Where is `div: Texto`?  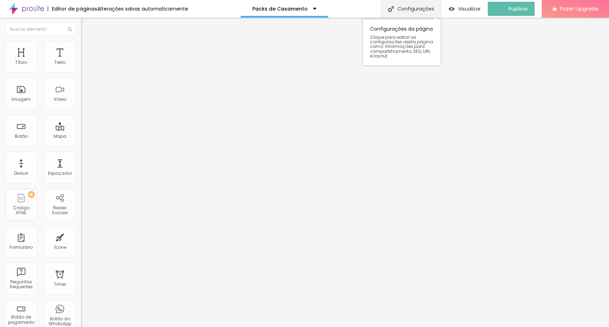
div: Texto is located at coordinates (60, 62).